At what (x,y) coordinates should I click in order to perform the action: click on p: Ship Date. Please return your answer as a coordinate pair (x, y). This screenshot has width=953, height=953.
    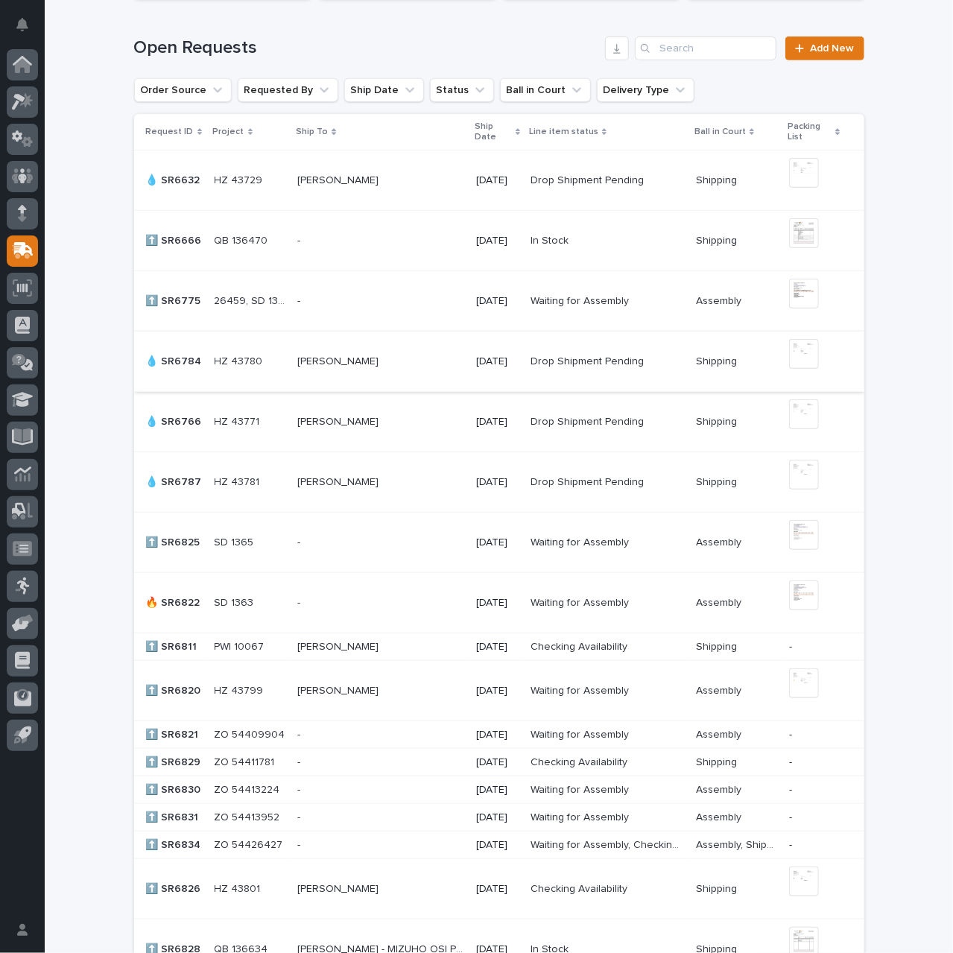
    Looking at the image, I should click on (492, 132).